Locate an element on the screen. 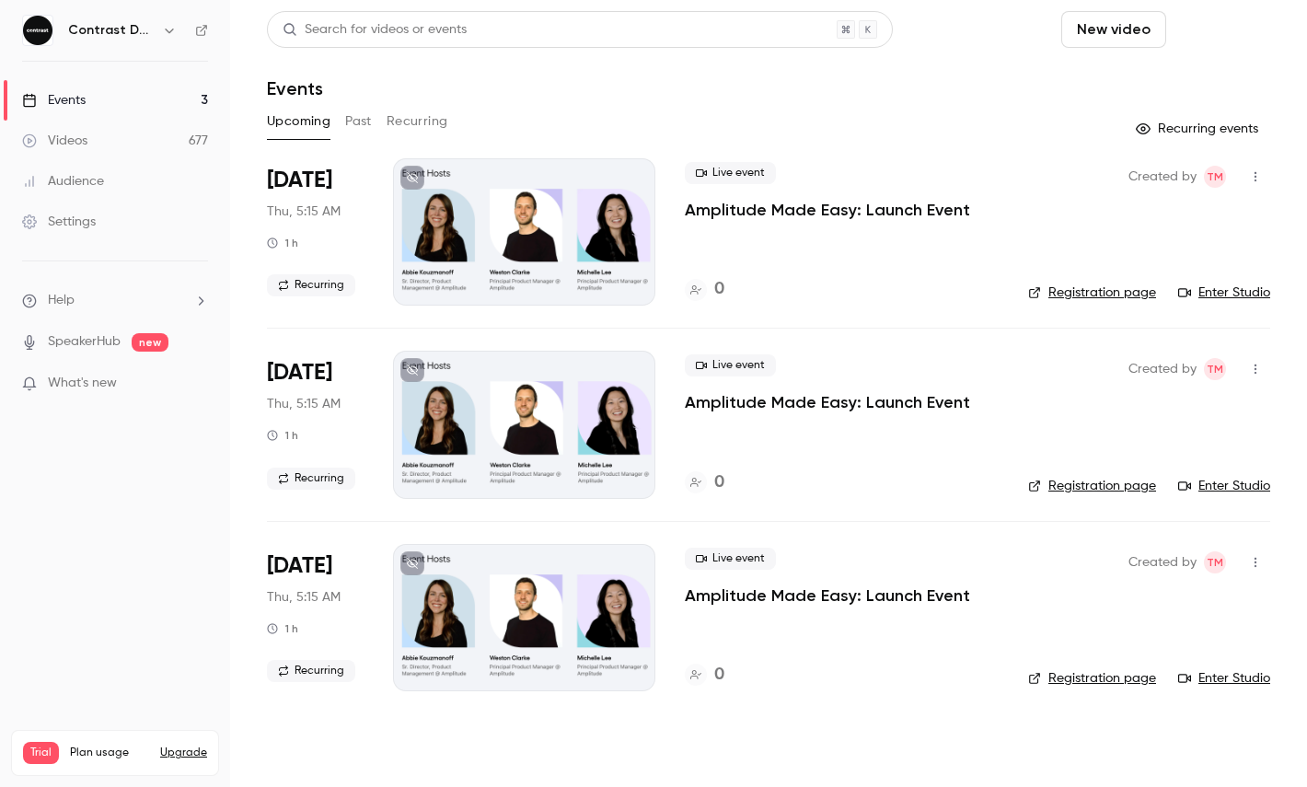 The height and width of the screenshot is (787, 1307). div: Search for videos or events is located at coordinates (375, 29).